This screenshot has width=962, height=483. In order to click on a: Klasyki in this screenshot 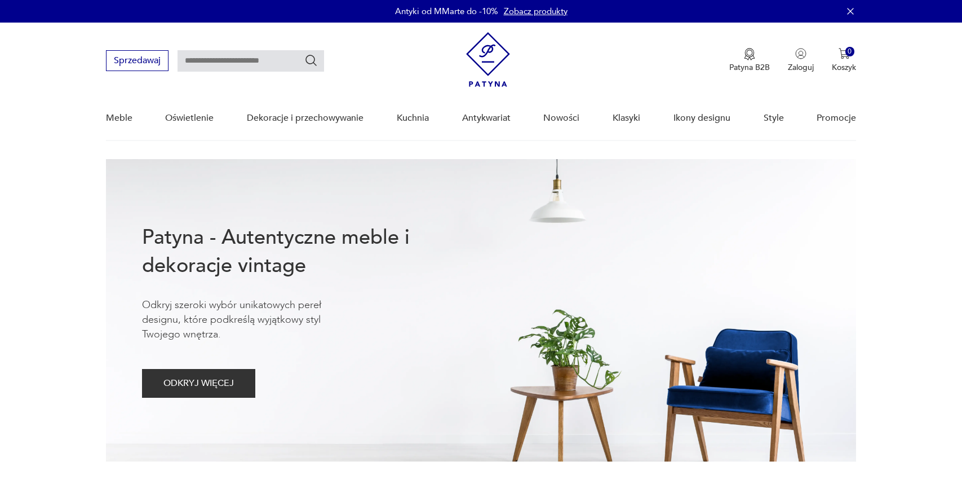, I will do `click(626, 118)`.